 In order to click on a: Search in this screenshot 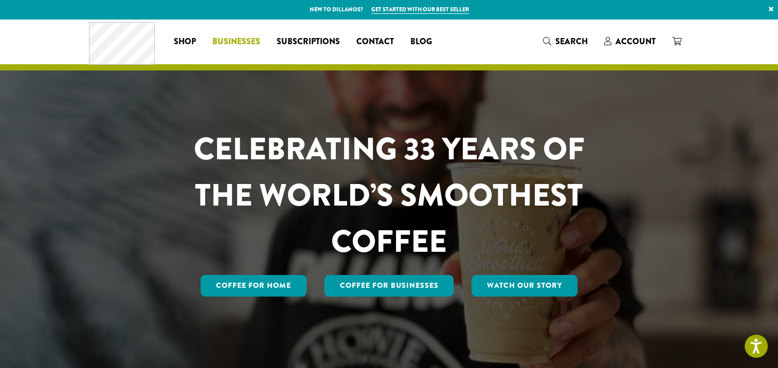, I will do `click(565, 41)`.